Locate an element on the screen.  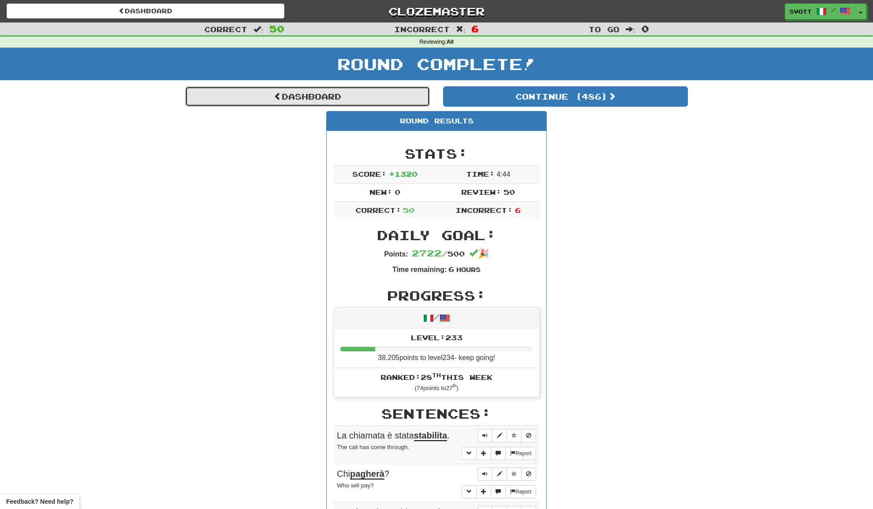
h1: Round Complete! is located at coordinates (436, 64).